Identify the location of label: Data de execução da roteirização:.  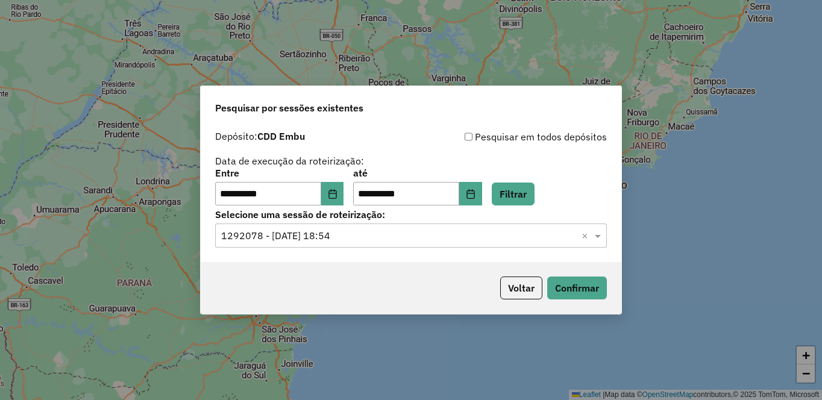
(289, 161).